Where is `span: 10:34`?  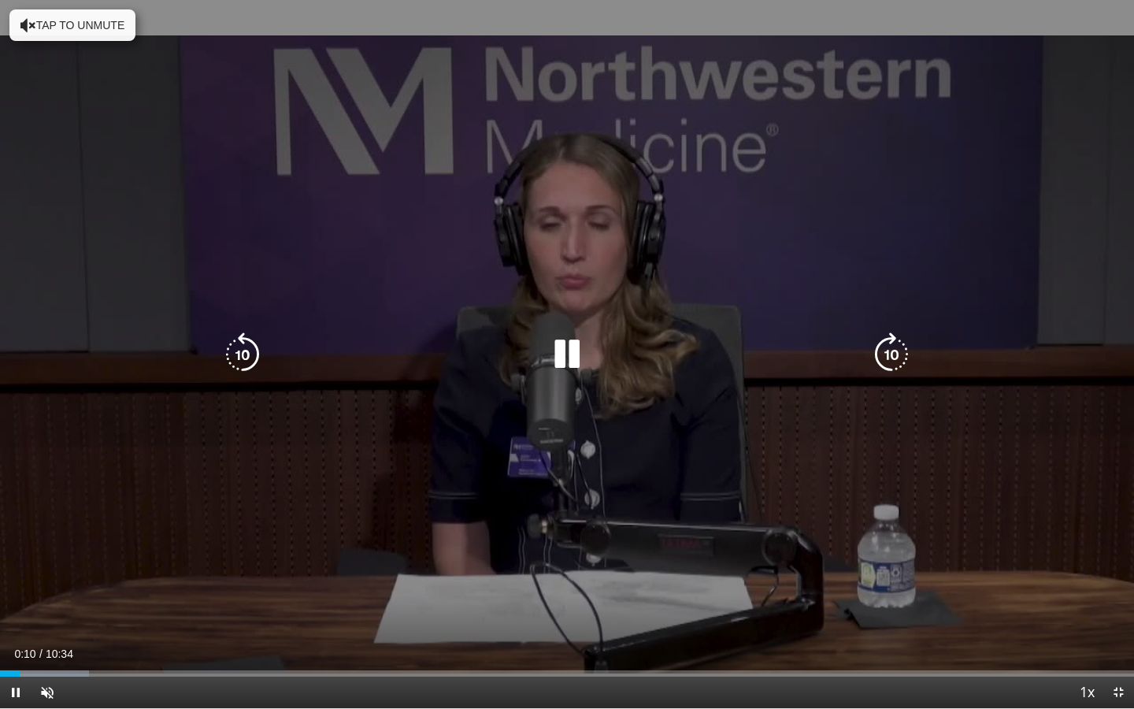 span: 10:34 is located at coordinates (59, 654).